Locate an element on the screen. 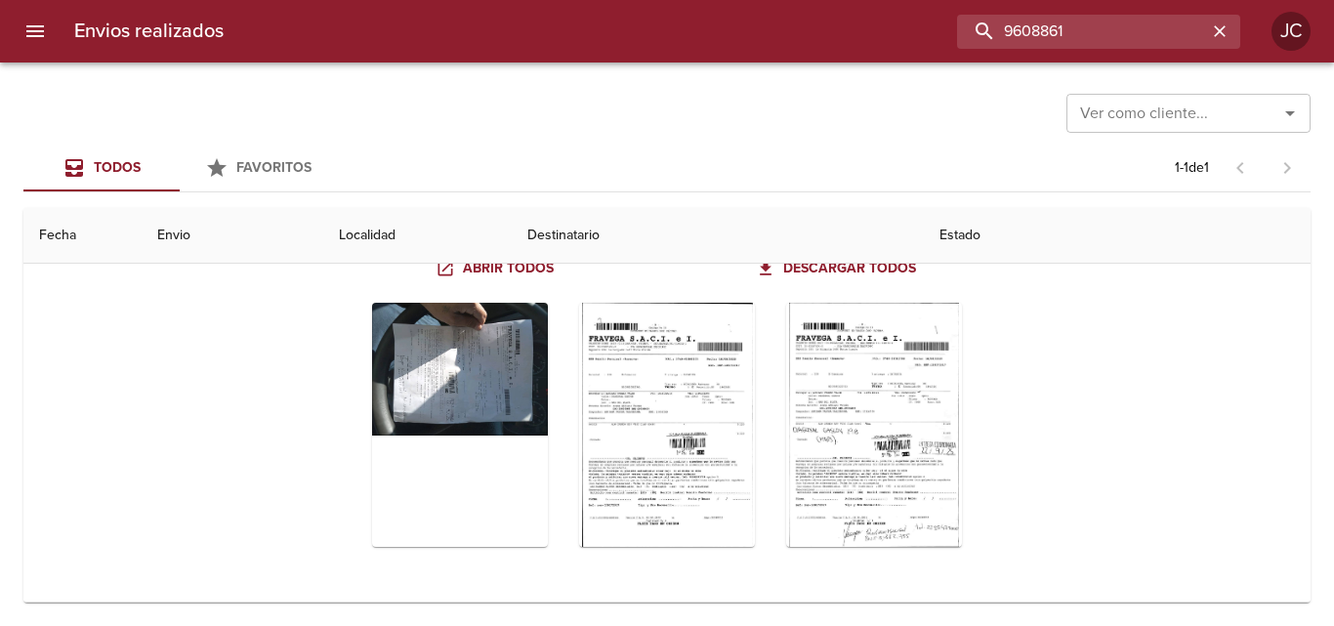 The width and height of the screenshot is (1334, 626). a: Abrir todos is located at coordinates (496, 269).